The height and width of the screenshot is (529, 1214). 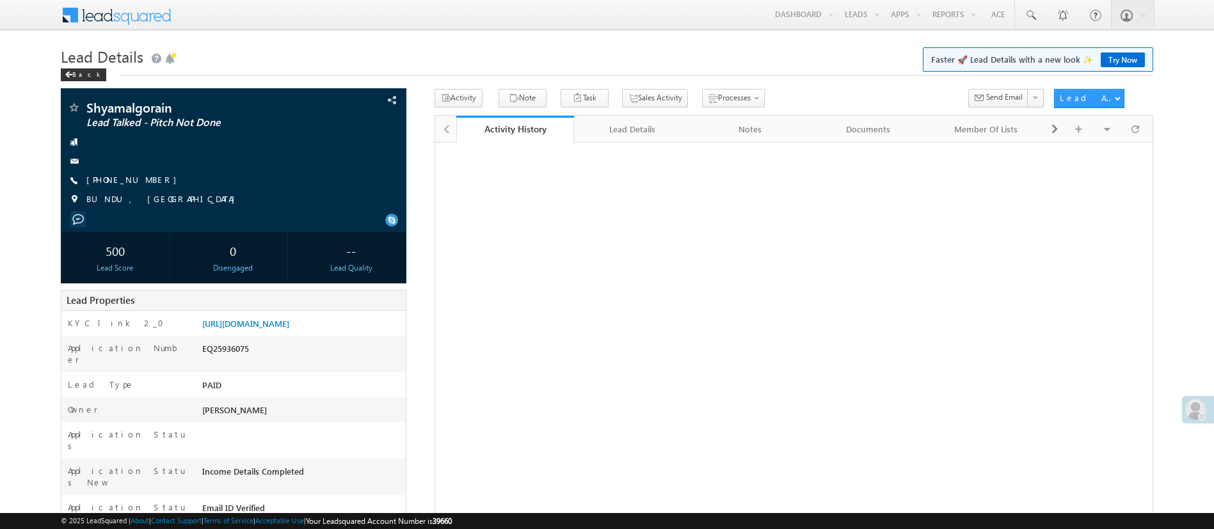 I want to click on div: Lead Actions, so click(x=1087, y=98).